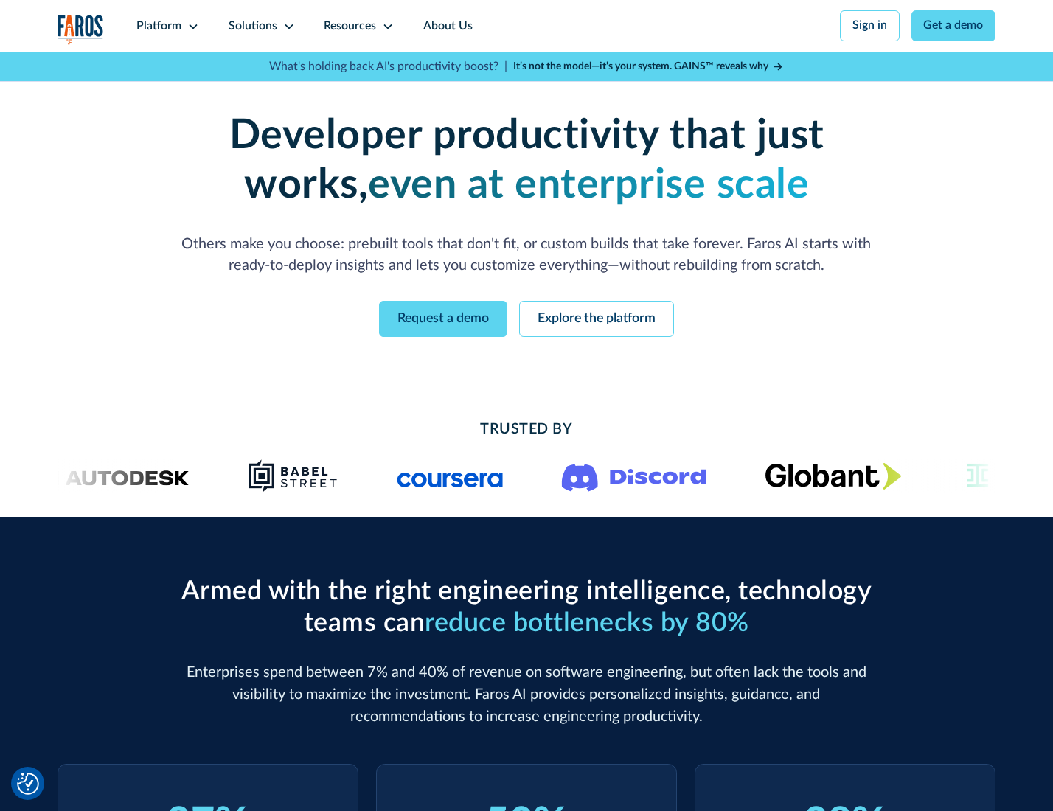 Image resolution: width=1053 pixels, height=811 pixels. What do you see at coordinates (833, 476) in the screenshot?
I see `img: Globant's logo` at bounding box center [833, 476].